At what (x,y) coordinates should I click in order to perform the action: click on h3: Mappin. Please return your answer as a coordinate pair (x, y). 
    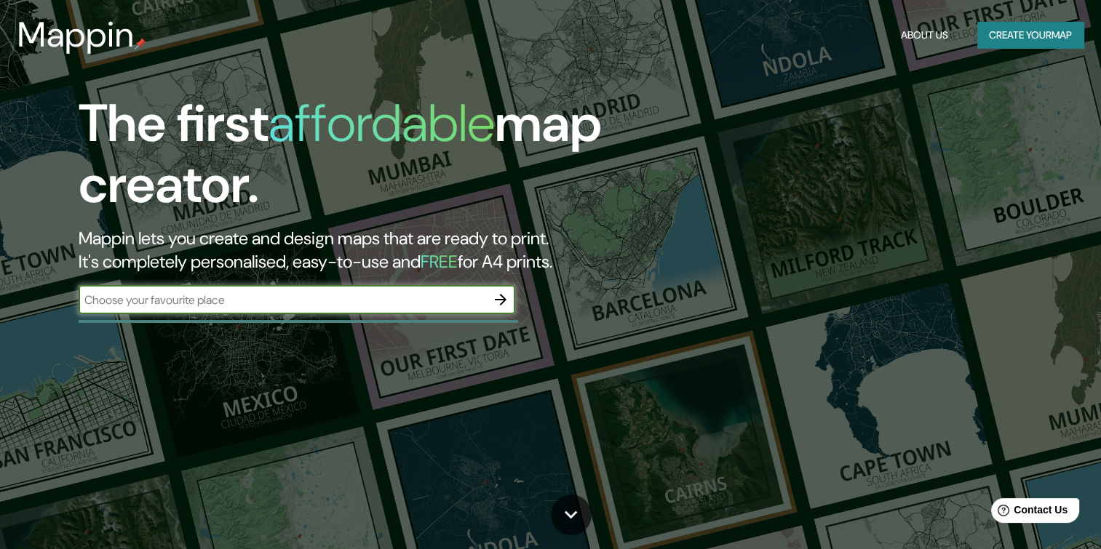
    Looking at the image, I should click on (76, 35).